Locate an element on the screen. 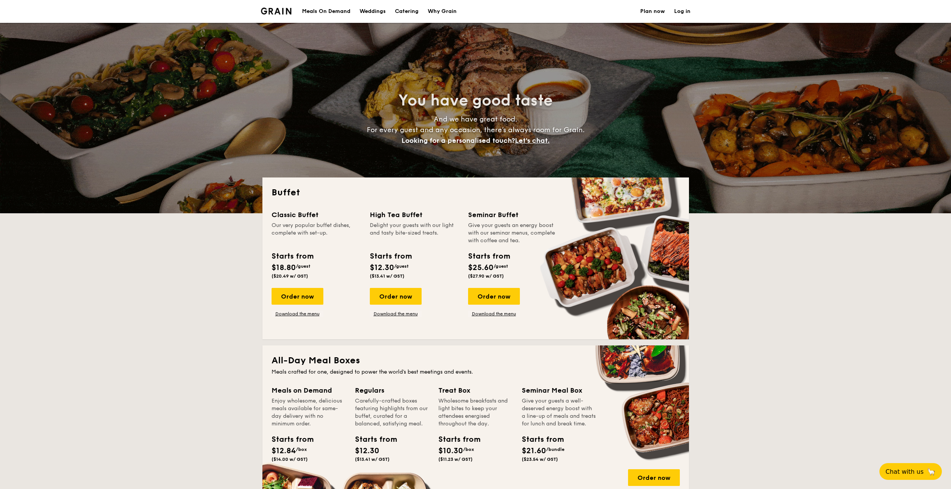  span: Looking for a personalised touch? is located at coordinates (458, 141).